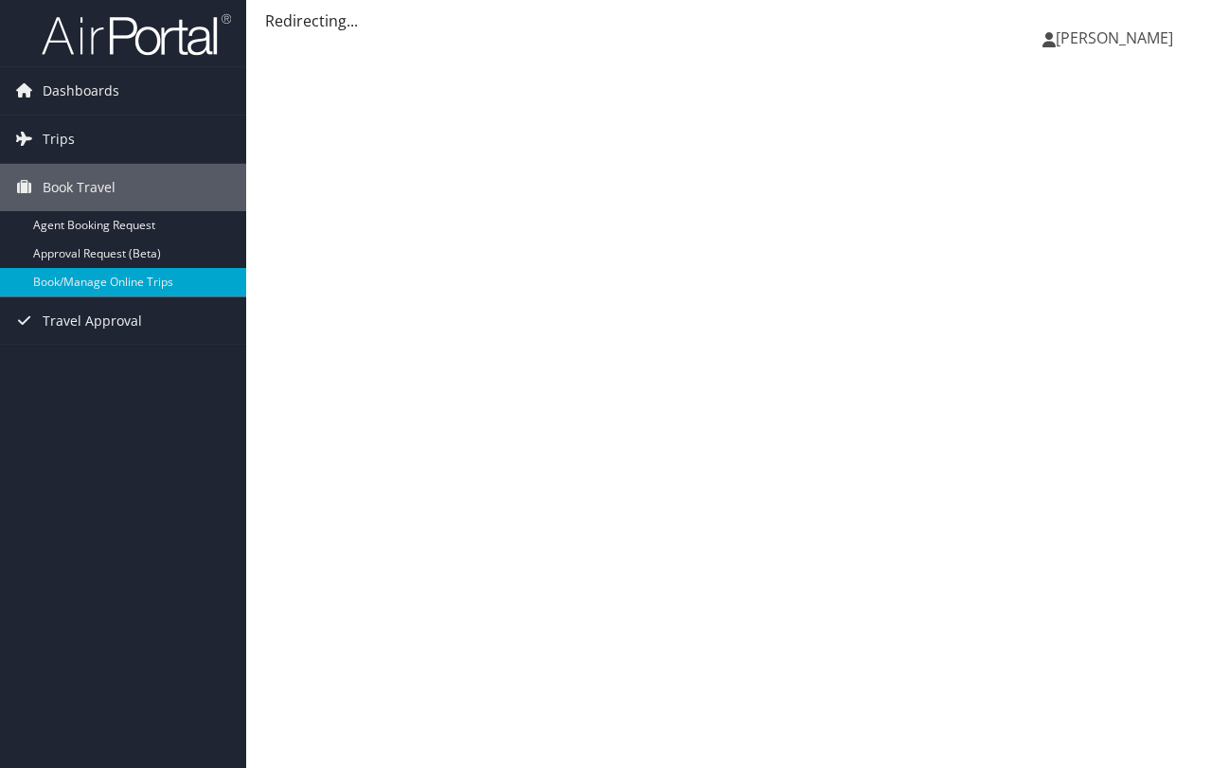  I want to click on img: airportal-logo.png, so click(136, 34).